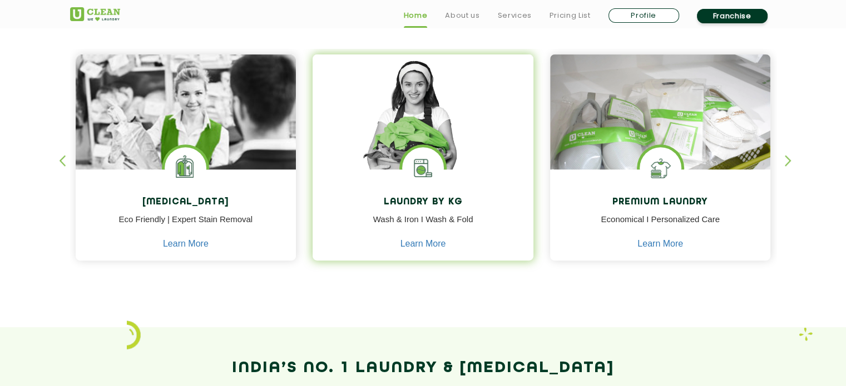 The image size is (846, 386). I want to click on p: Eco Friendly | Expert Stain Removal, so click(186, 226).